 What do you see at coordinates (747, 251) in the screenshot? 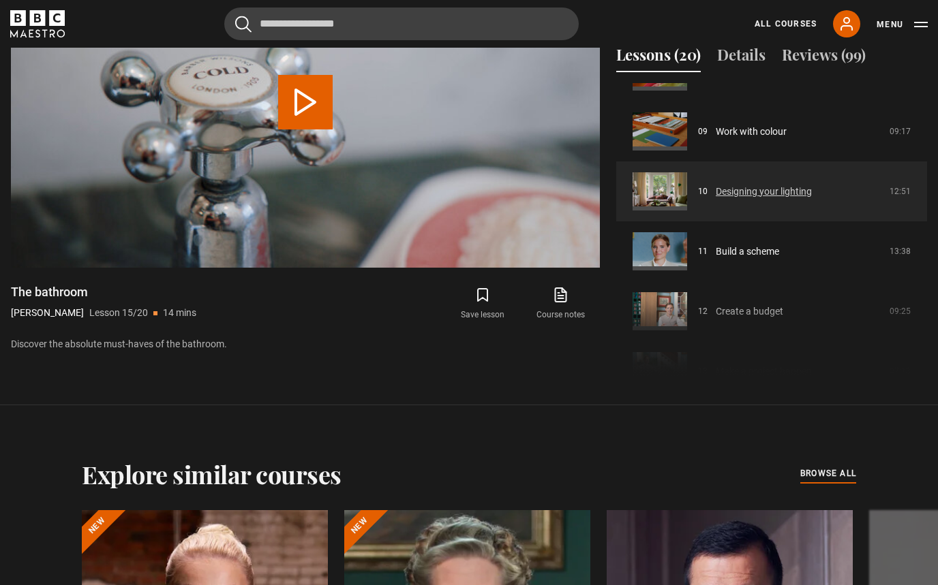
I see `a: Build a scheme` at bounding box center [747, 251].